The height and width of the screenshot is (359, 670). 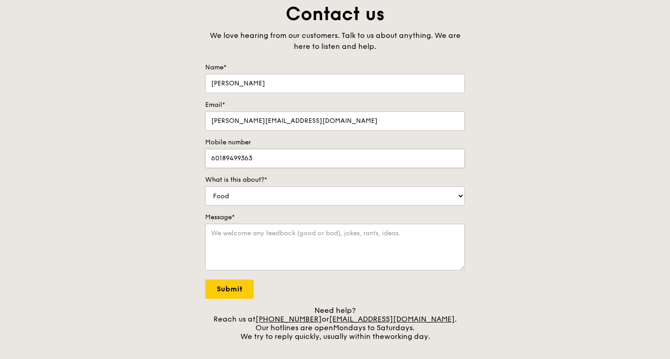 What do you see at coordinates (335, 324) in the screenshot?
I see `div: Need help? Reach us at or . Our hotlines are open We try to reply quickly, usually within the` at bounding box center [335, 324].